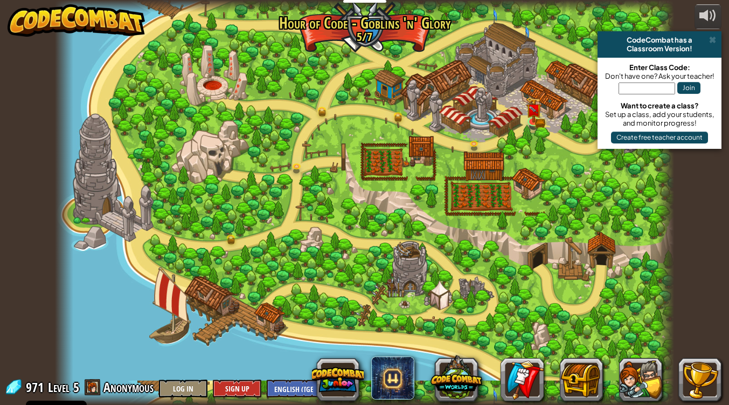 The image size is (729, 405). I want to click on button: Create free teacher account, so click(660, 137).